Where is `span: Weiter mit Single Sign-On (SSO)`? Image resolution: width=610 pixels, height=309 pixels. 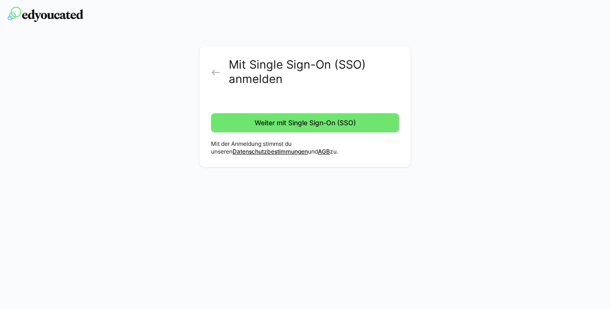
span: Weiter mit Single Sign-On (SSO) is located at coordinates (305, 123).